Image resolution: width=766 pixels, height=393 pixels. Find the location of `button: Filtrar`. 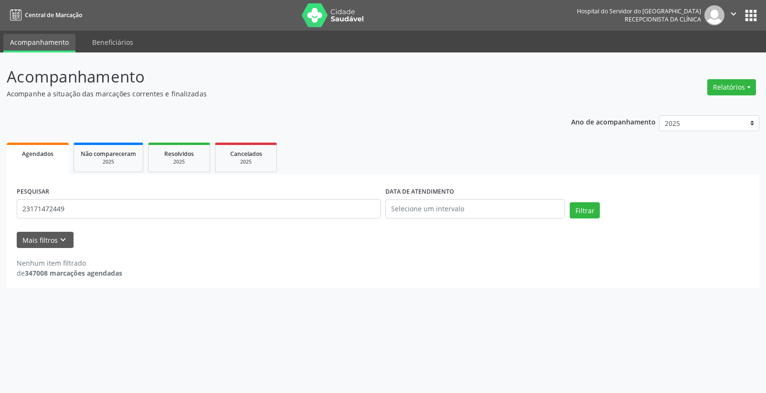

button: Filtrar is located at coordinates (584, 211).